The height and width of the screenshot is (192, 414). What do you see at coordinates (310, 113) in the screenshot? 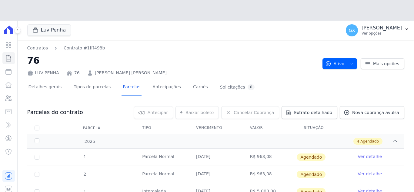
I see `a: Extrato detalhado` at bounding box center [310, 113].